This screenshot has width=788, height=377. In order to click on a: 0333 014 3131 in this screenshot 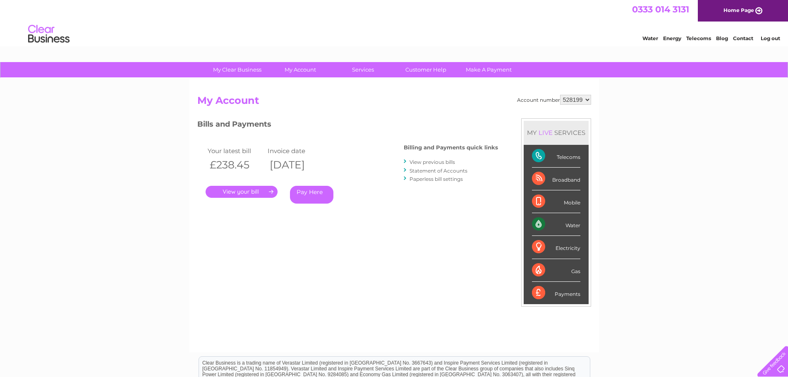, I will do `click(660, 9)`.